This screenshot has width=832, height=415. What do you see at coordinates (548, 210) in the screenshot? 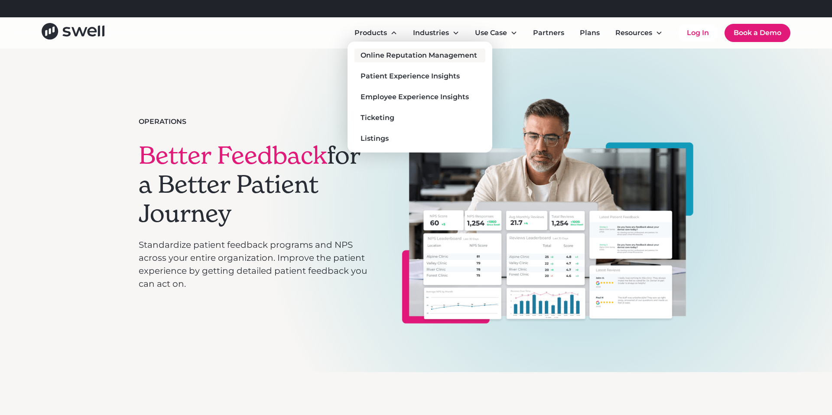
I see `img: A man looking at his laptop that shows performance metrics of all the reviews that have been left...` at bounding box center [548, 210].